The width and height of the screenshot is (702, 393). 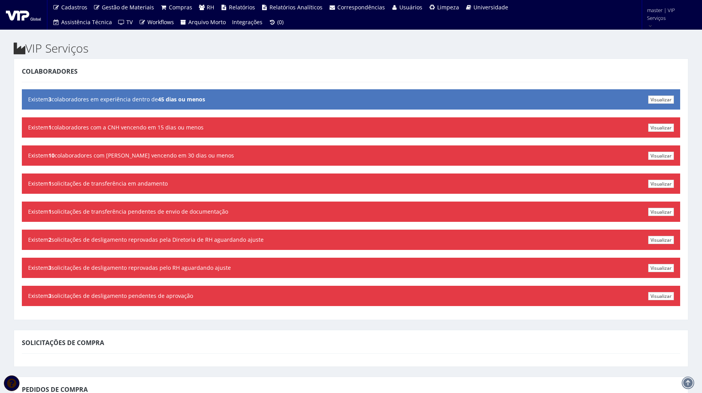 What do you see at coordinates (161, 22) in the screenshot?
I see `span: Workflows` at bounding box center [161, 22].